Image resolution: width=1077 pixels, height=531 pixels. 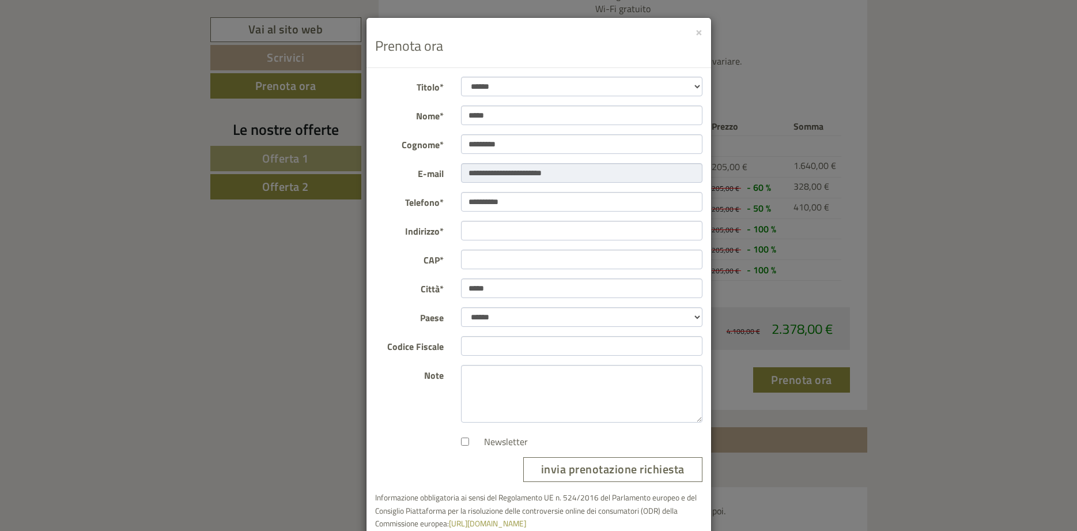 I want to click on label: Codice Fiscale, so click(x=410, y=345).